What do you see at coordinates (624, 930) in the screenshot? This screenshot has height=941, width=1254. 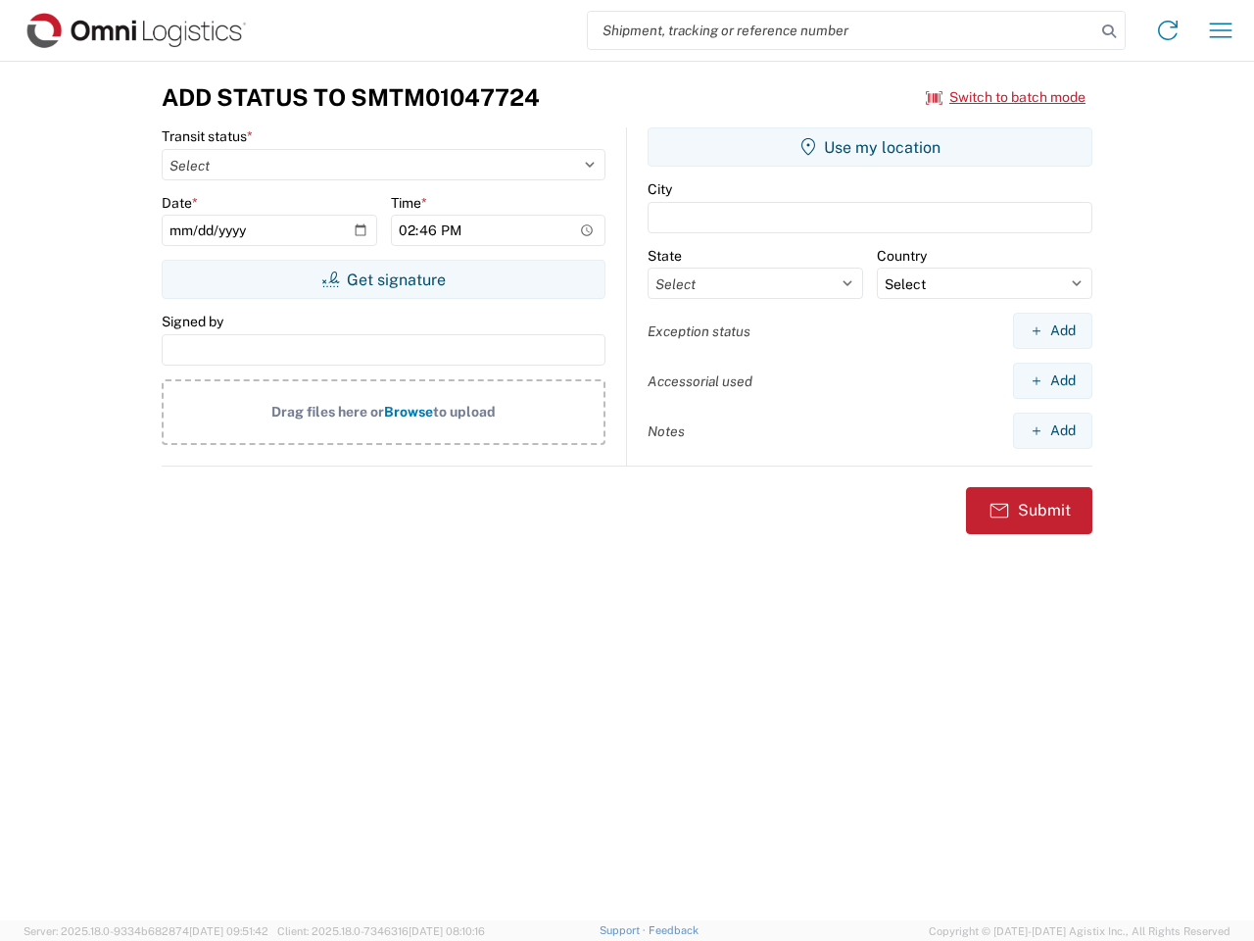 I see `a: Support` at bounding box center [624, 930].